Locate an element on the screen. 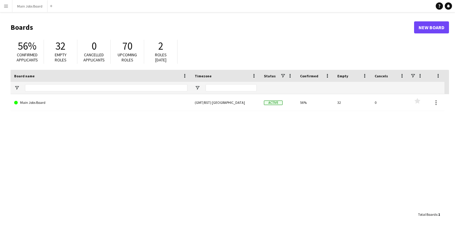 This screenshot has width=455, height=226. span: Confirmed applicants is located at coordinates (27, 57).